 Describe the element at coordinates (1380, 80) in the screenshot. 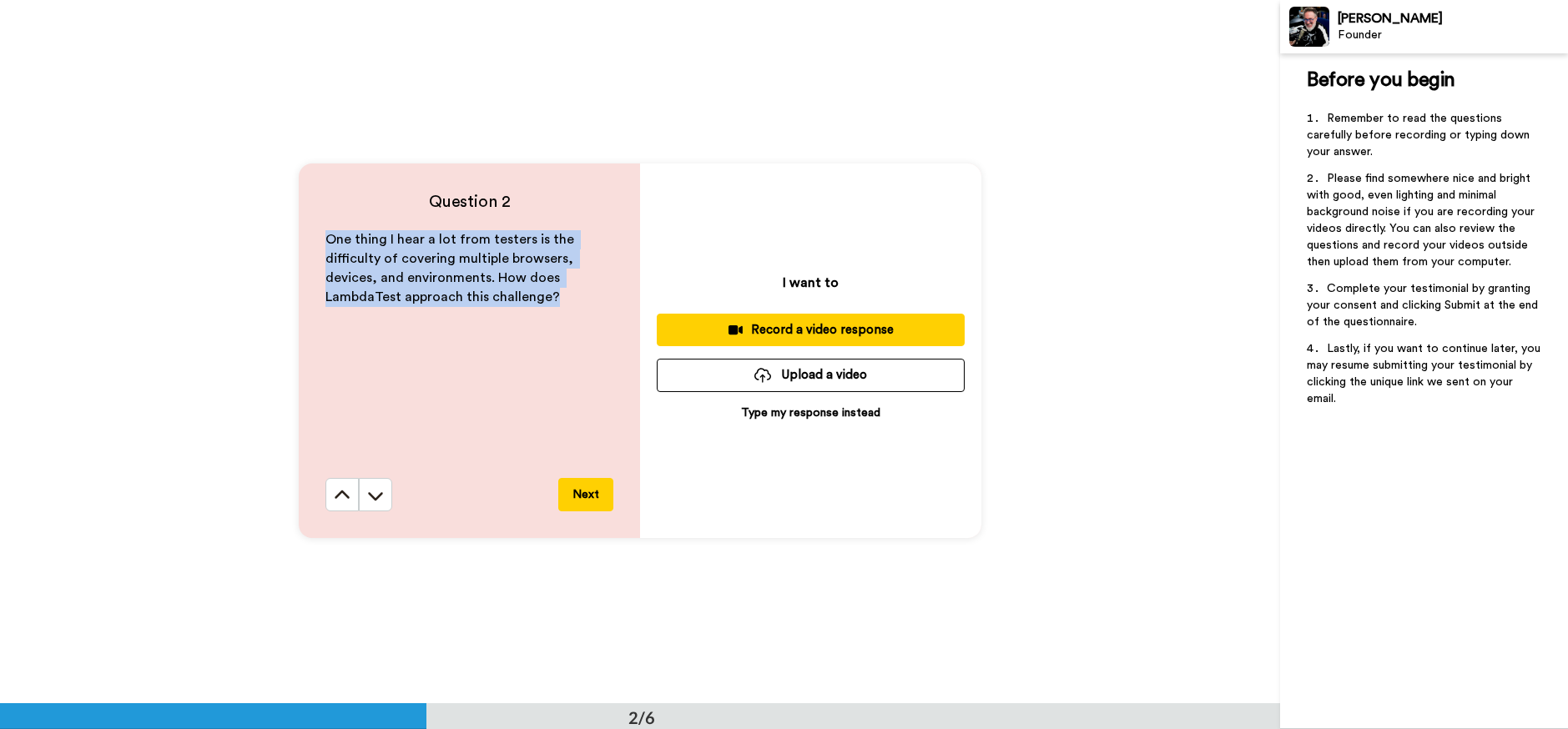

I see `span: Before you begin` at that location.